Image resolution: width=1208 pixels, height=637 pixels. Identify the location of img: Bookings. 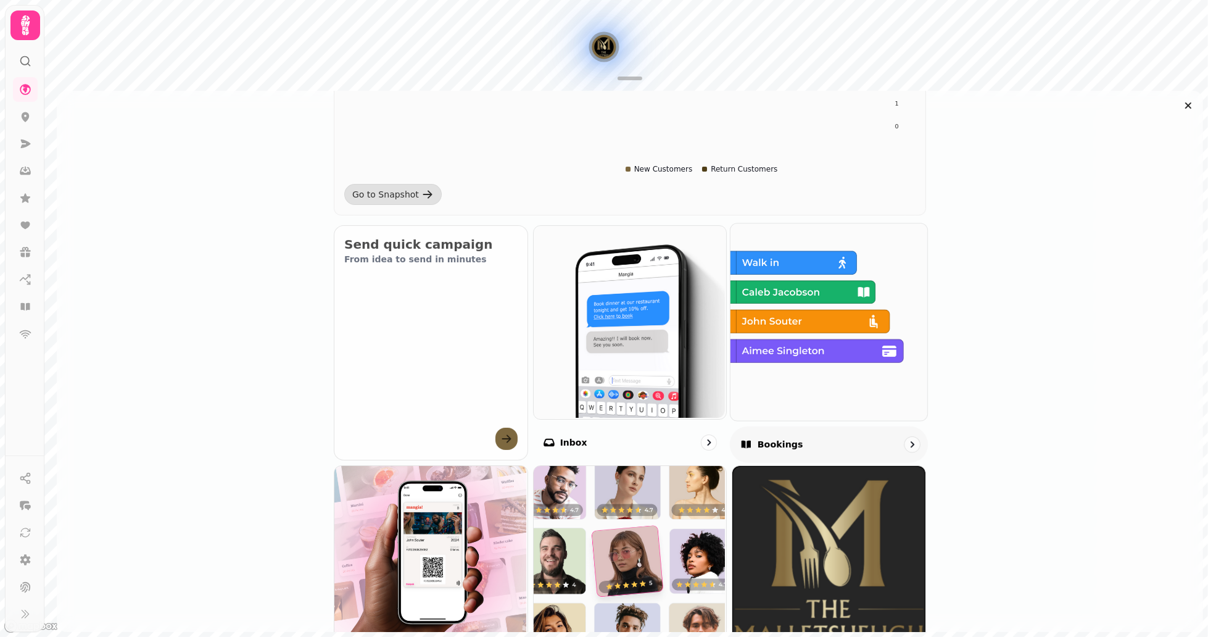
(827, 320).